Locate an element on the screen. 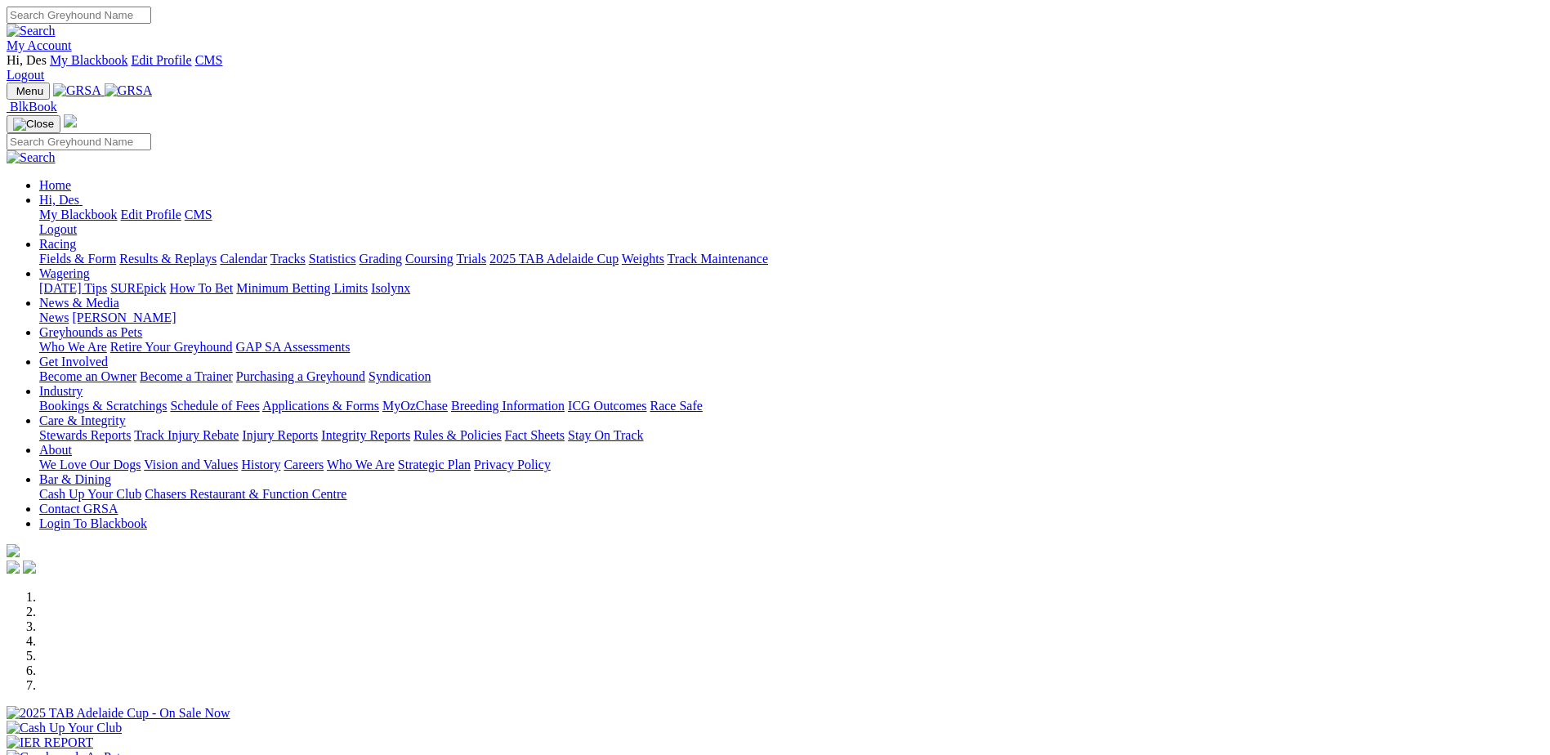 This screenshot has height=755, width=1550. img: Cash Up Your Club is located at coordinates (64, 728).